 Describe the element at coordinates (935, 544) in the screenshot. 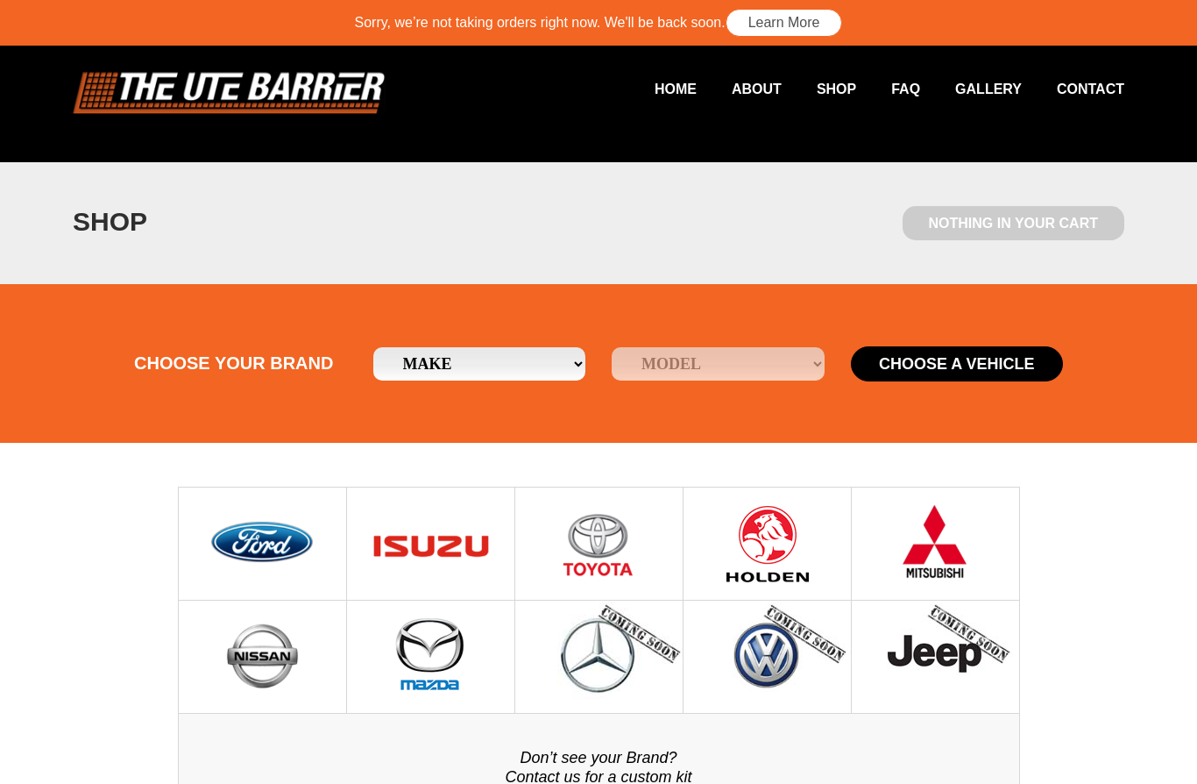

I see `img: Mitsubishi` at that location.